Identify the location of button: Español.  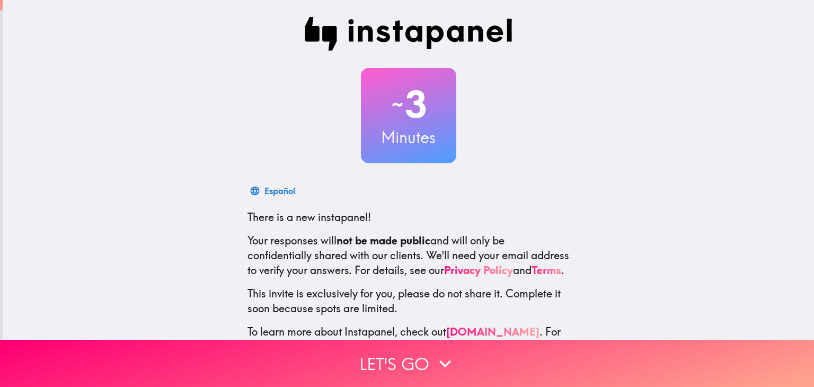
(273, 191).